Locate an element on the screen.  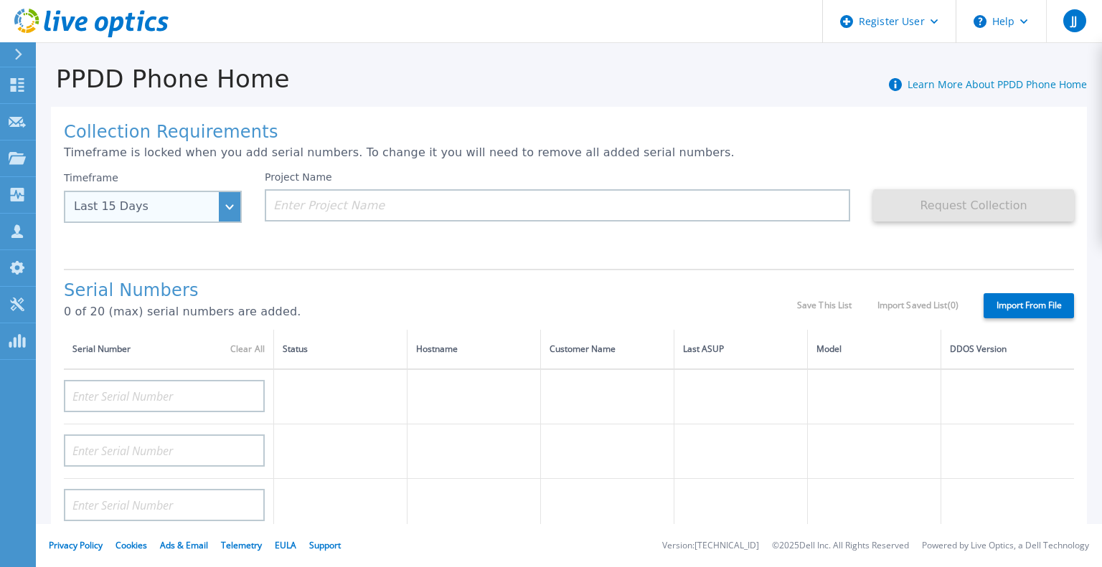
h1: Collection Requirements is located at coordinates (569, 133).